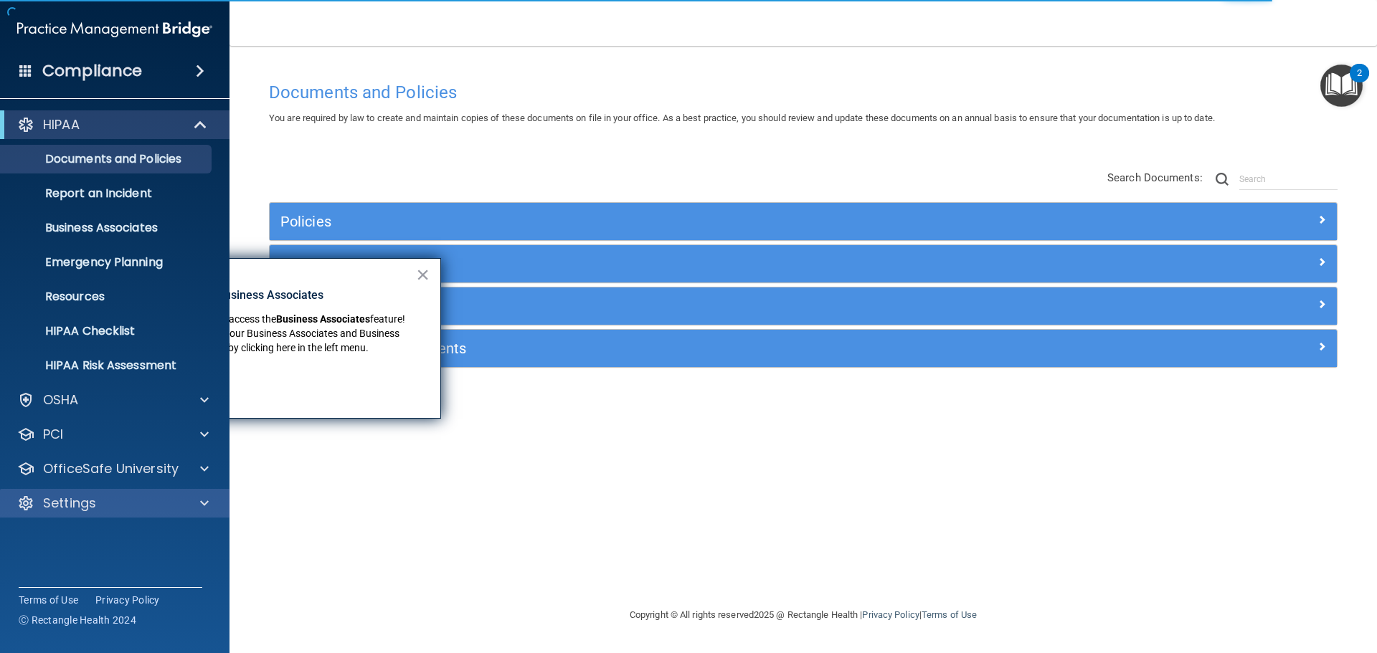  I want to click on input: Search, so click(1288, 179).